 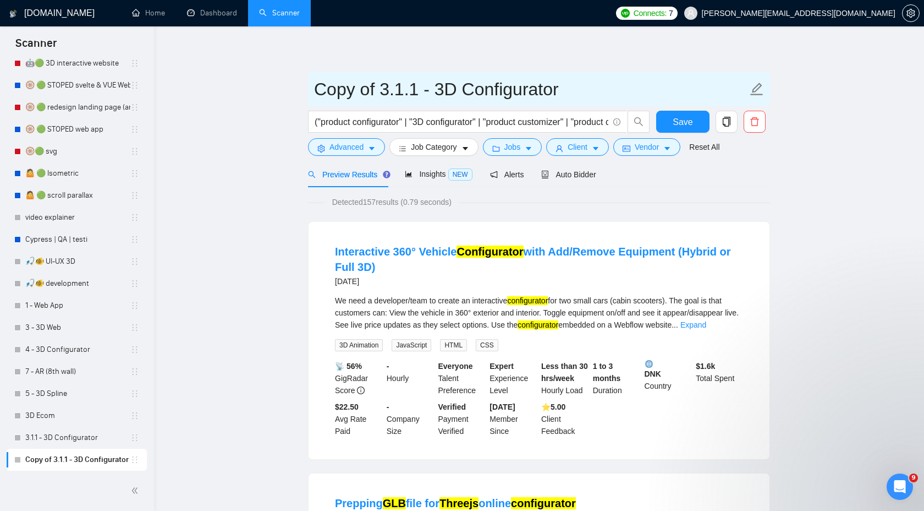 I want to click on div: Avg Rate Paid, so click(x=359, y=419).